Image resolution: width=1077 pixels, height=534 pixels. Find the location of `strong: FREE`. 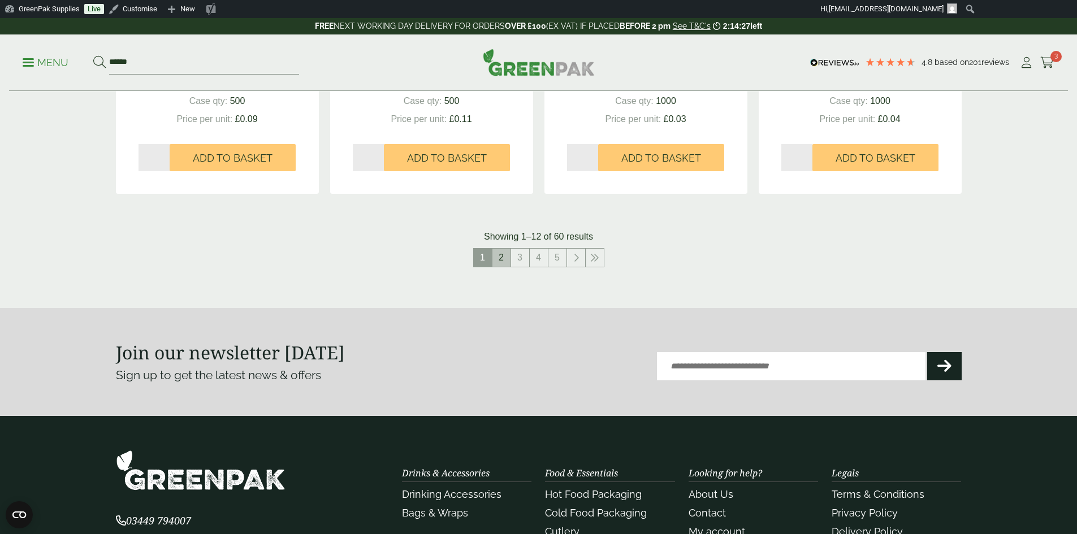

strong: FREE is located at coordinates (324, 26).